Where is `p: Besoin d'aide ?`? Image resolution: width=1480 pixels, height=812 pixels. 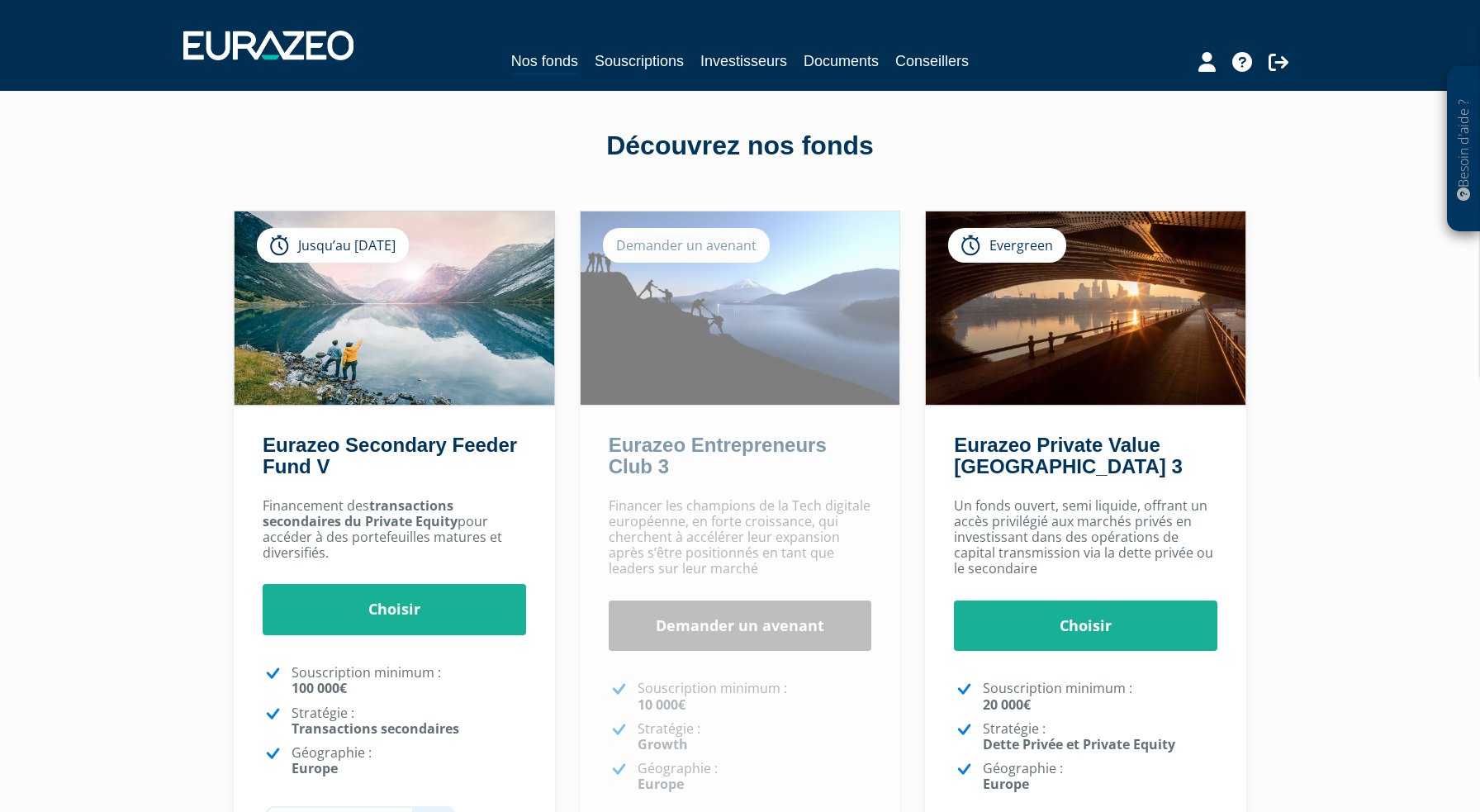
p: Besoin d'aide ? is located at coordinates (1464, 149).